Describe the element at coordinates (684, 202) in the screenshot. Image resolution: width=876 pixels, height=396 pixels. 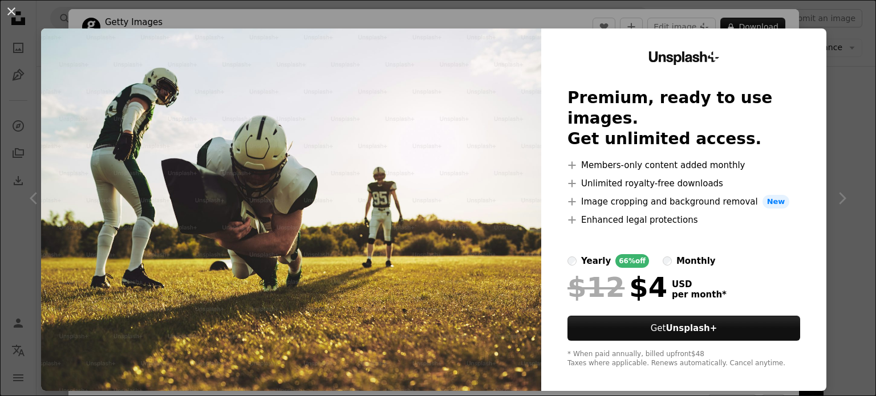
I see `li: Image cropping and background removal` at that location.